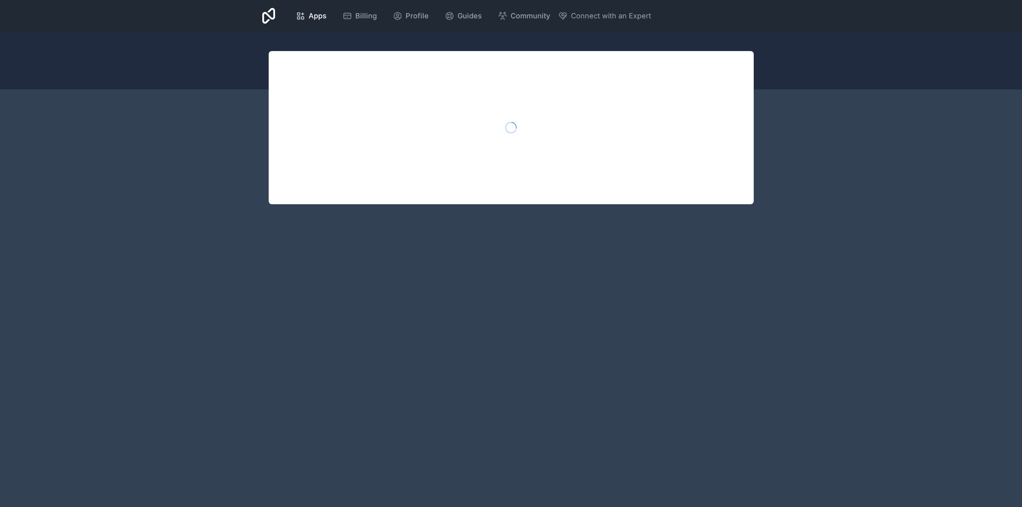  Describe the element at coordinates (317, 16) in the screenshot. I see `span: Apps` at that location.